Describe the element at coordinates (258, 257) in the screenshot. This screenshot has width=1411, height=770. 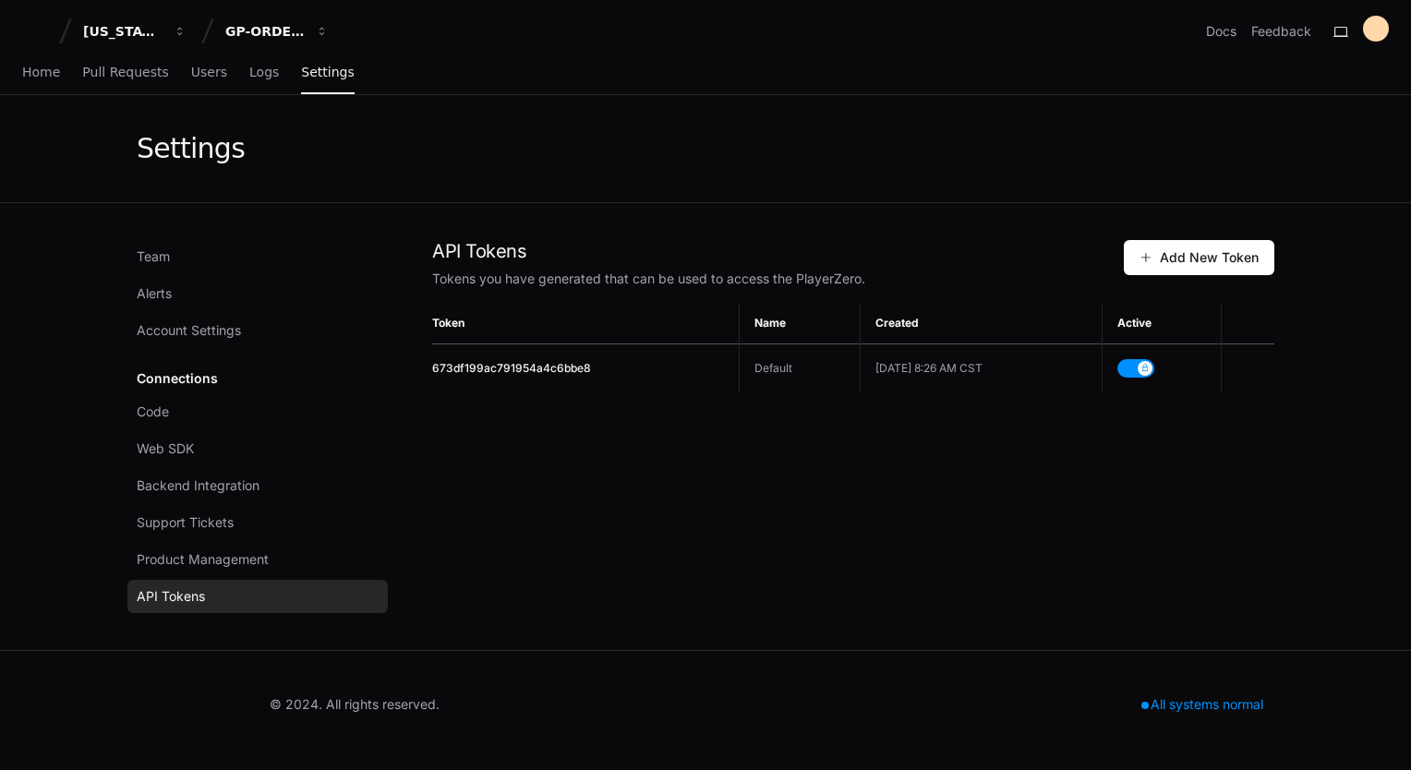
I see `a: Team` at that location.